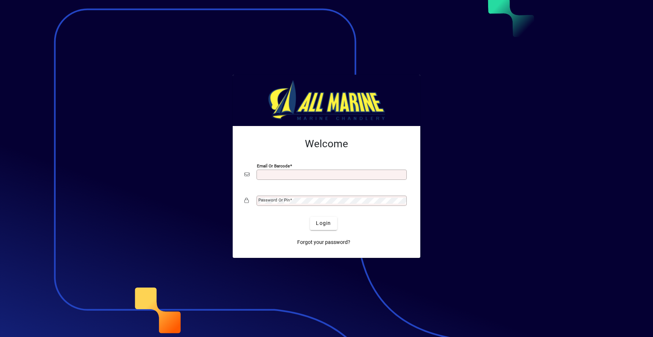  What do you see at coordinates (274, 200) in the screenshot?
I see `mat-label: Password or Pin` at bounding box center [274, 200].